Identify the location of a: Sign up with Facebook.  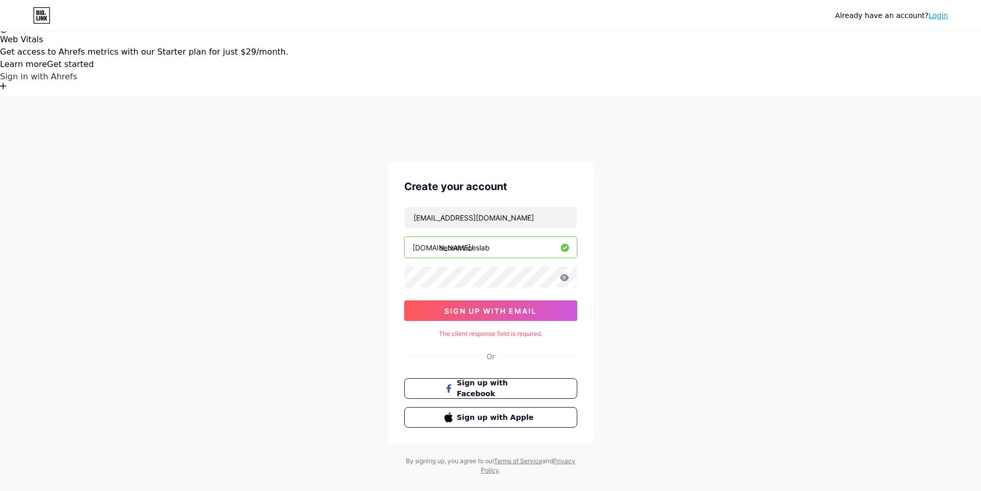
(491, 388).